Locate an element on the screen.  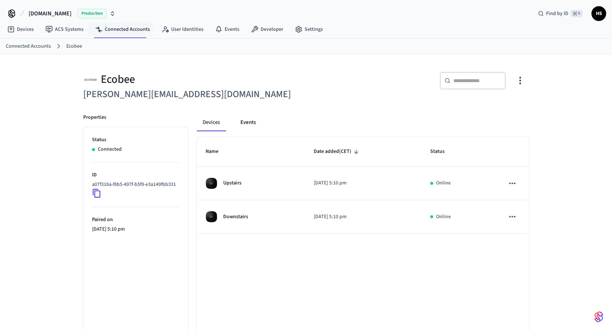
span: Date added(CET) is located at coordinates (337, 151).